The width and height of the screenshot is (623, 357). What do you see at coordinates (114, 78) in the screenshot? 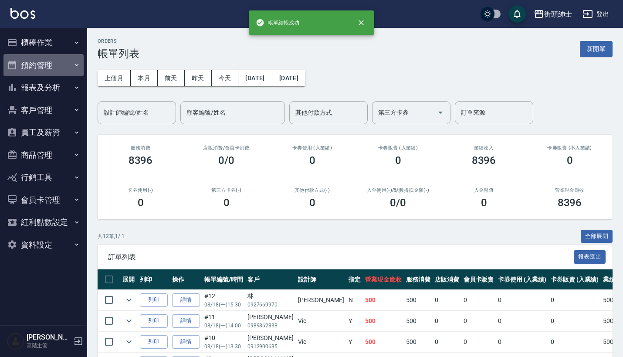
I see `button: 上個月` at bounding box center [114, 78].